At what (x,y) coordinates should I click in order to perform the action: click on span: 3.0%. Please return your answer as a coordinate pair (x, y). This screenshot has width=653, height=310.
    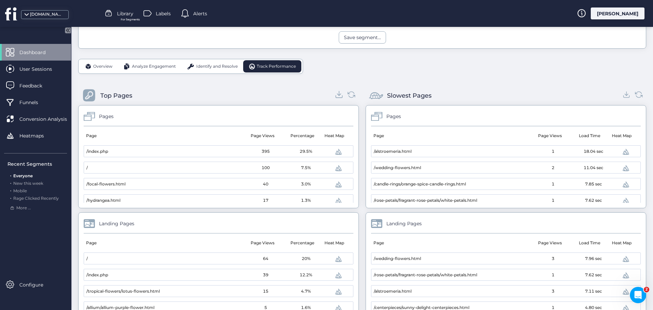
    Looking at the image, I should click on (306, 184).